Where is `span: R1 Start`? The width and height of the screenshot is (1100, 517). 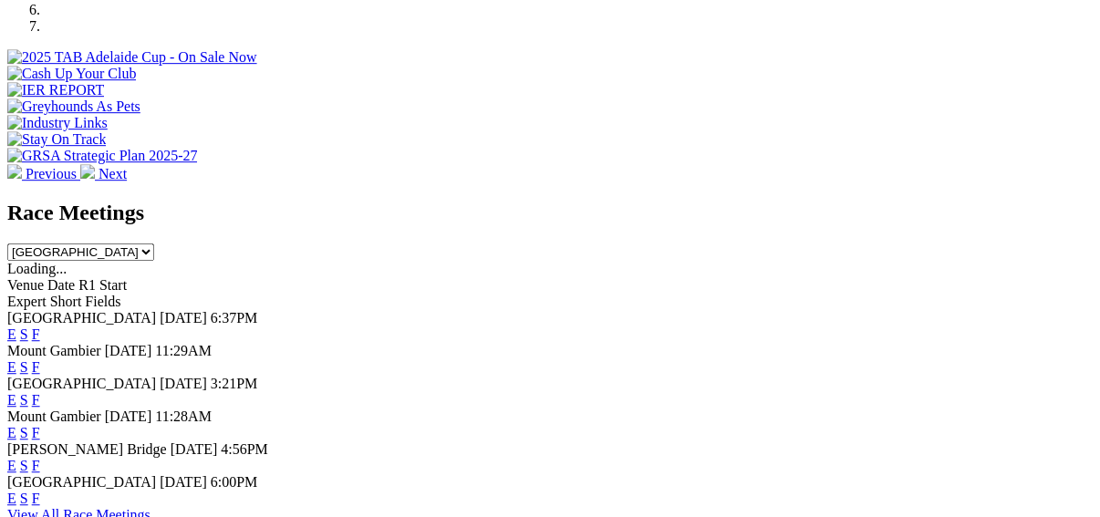
span: R1 Start is located at coordinates (102, 285).